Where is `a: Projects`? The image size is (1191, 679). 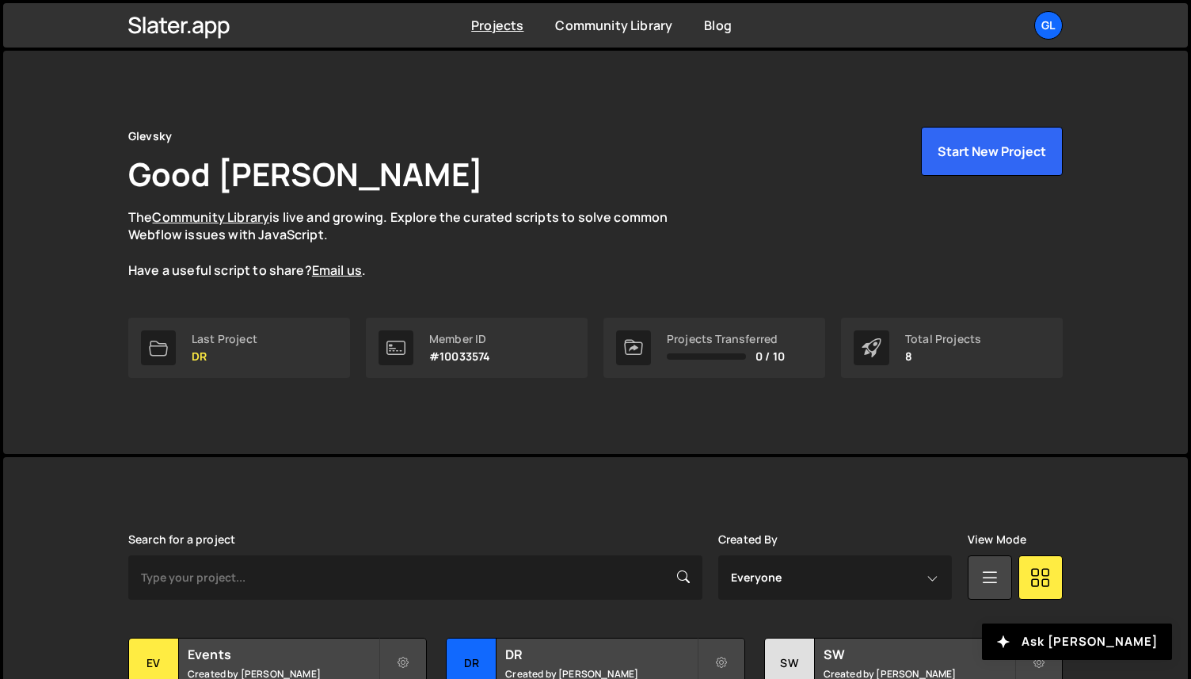
a: Projects is located at coordinates (497, 25).